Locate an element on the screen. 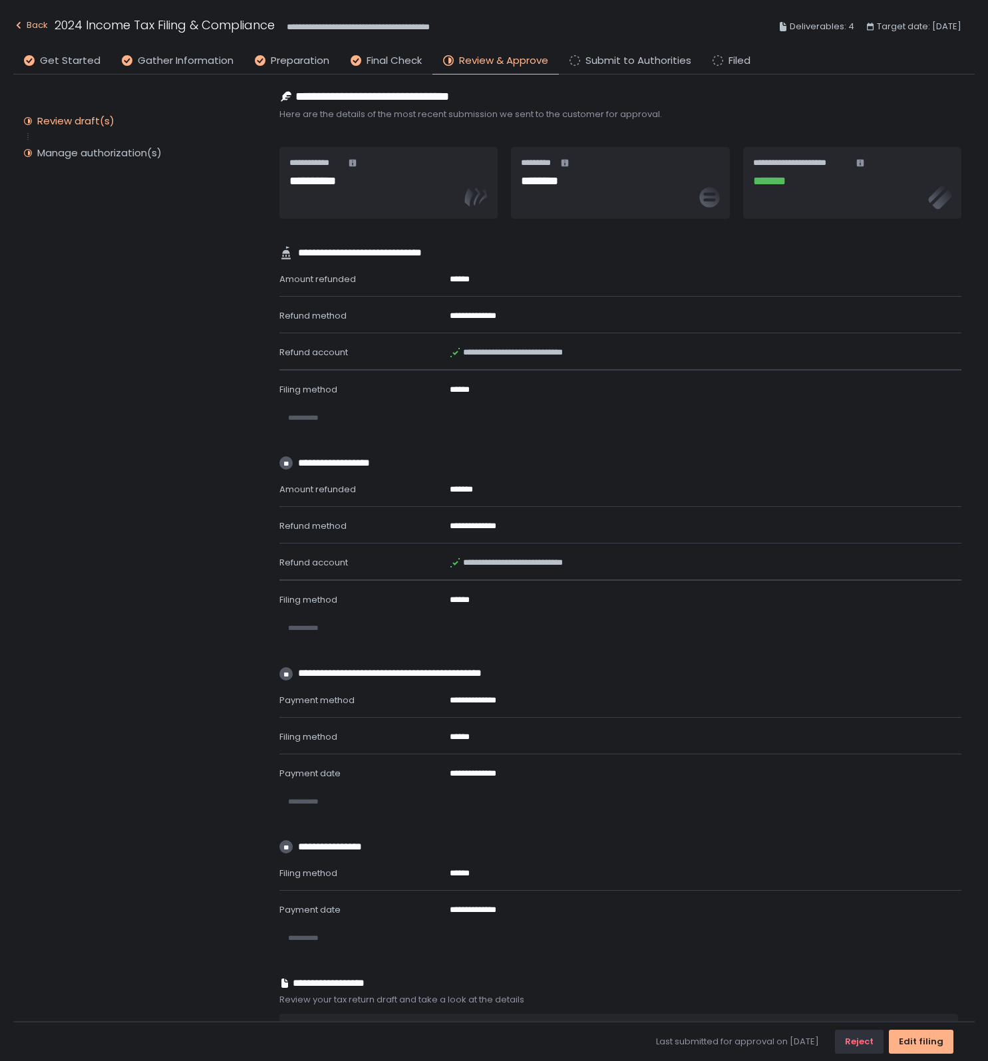 The image size is (988, 1061). span: Deliverables: 4 is located at coordinates (822, 27).